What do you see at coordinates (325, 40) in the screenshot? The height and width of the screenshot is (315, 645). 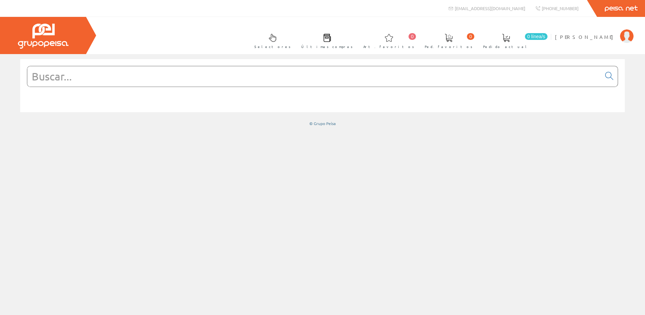 I see `a: Últimas compras` at bounding box center [325, 40].